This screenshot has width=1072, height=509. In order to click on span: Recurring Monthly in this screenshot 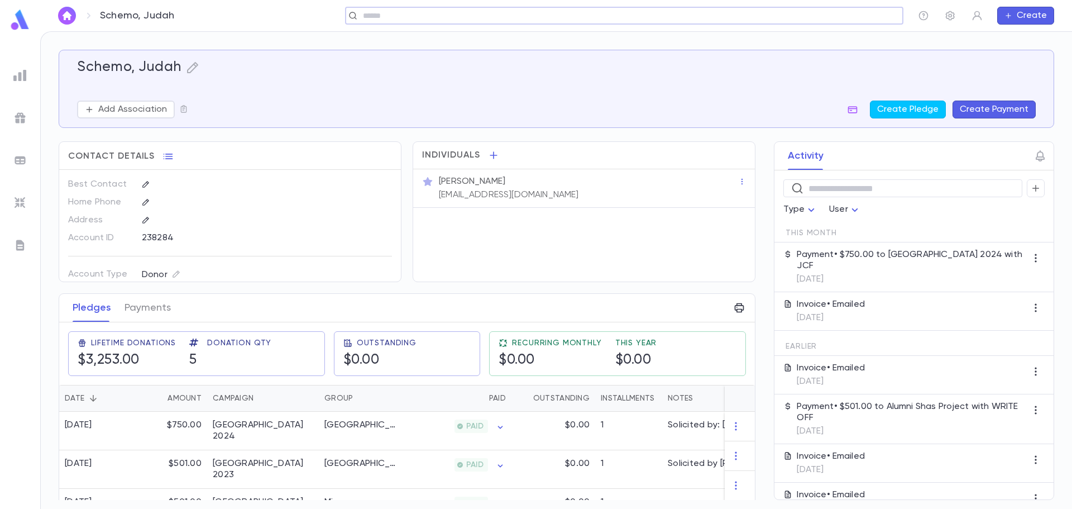, I will do `click(557, 343)`.